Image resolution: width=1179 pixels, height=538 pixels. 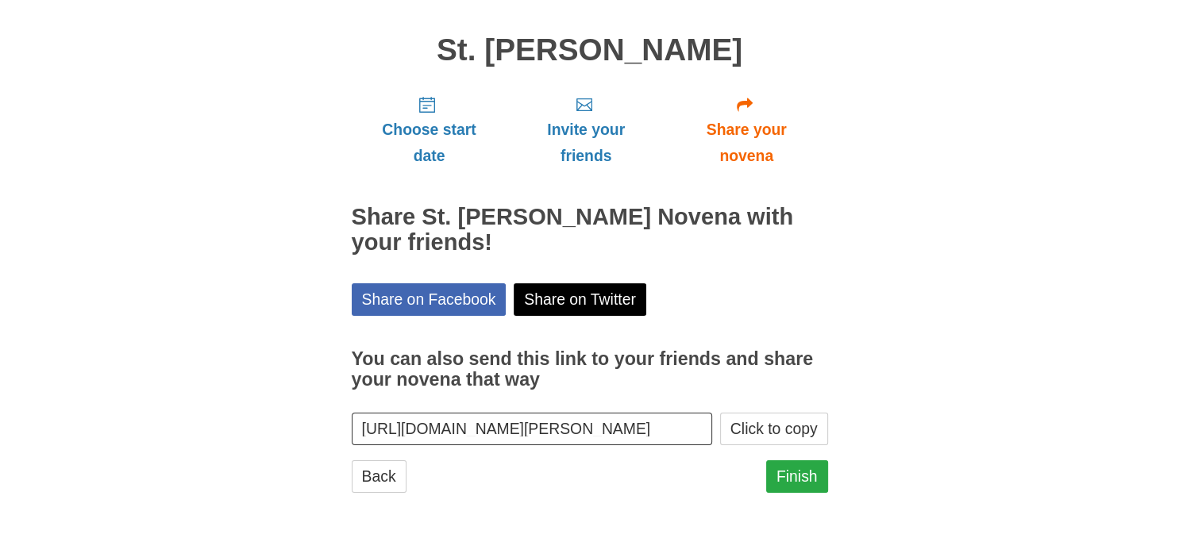 What do you see at coordinates (746, 129) in the screenshot?
I see `a: Share your novena` at bounding box center [746, 129].